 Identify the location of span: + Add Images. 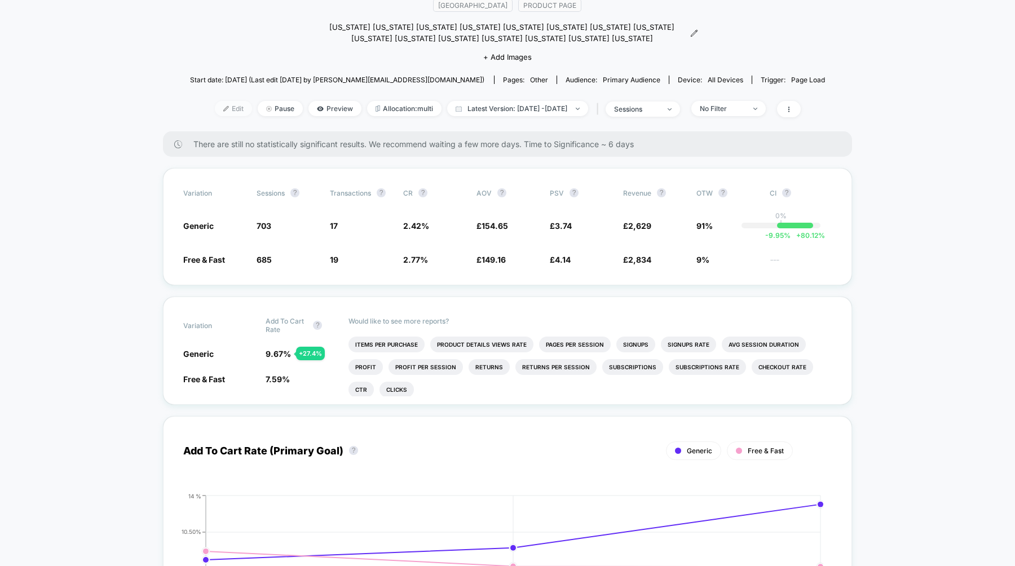
(508, 57).